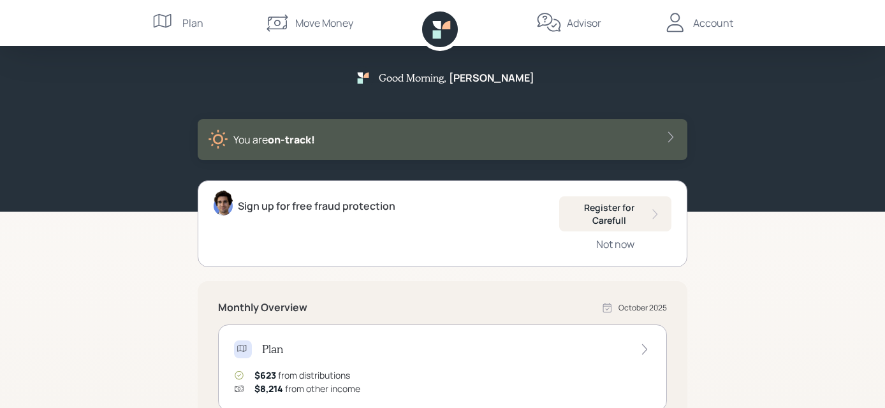 This screenshot has width=885, height=408. What do you see at coordinates (265, 375) in the screenshot?
I see `span: $623` at bounding box center [265, 375].